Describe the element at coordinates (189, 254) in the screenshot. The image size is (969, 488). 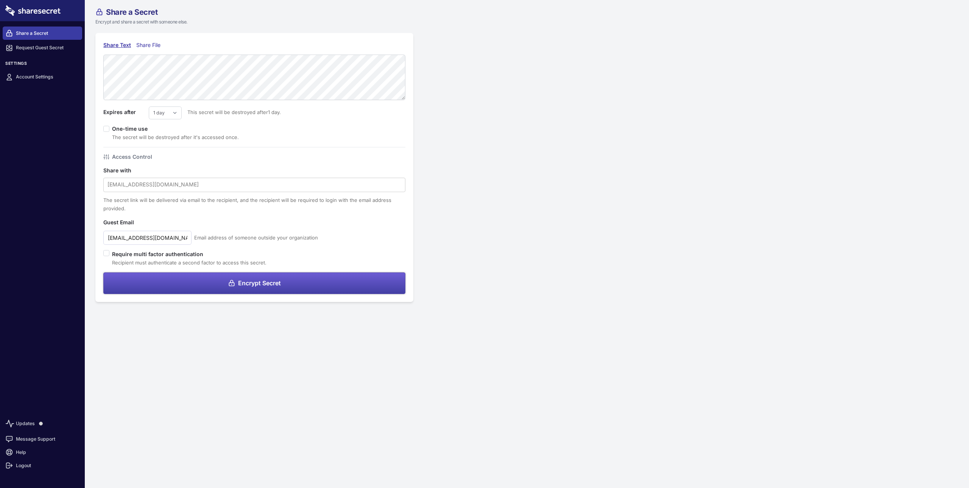
I see `label: Require multi factor authentication` at that location.